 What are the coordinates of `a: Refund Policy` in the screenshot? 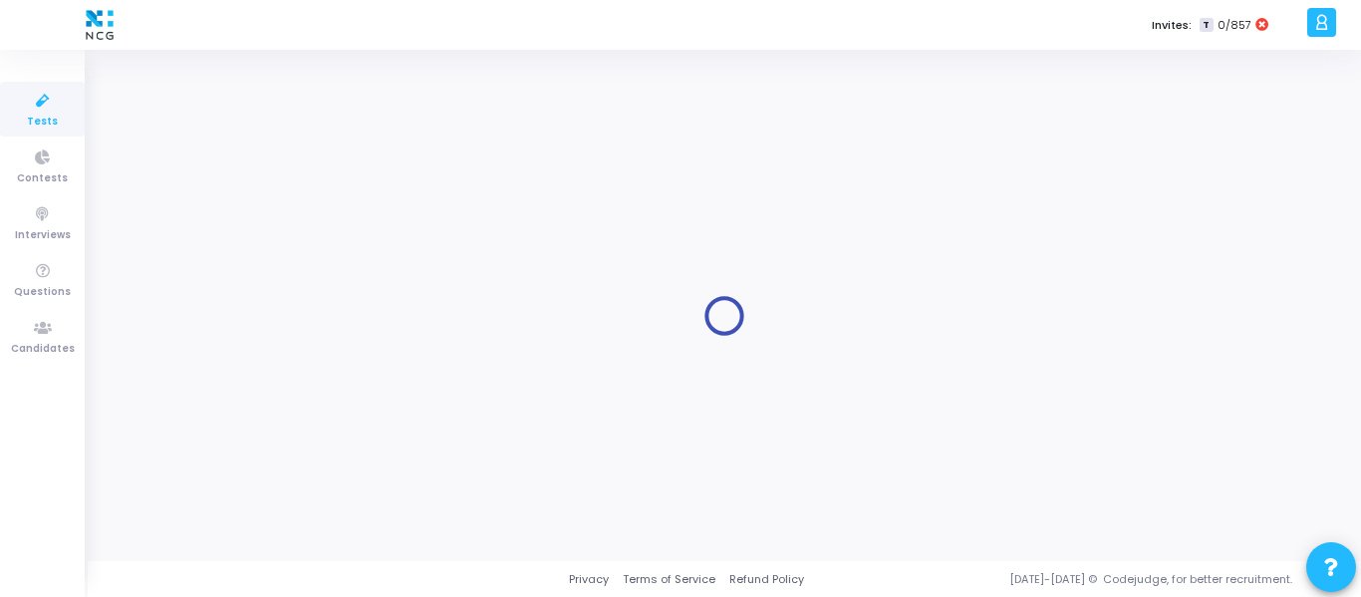 It's located at (766, 579).